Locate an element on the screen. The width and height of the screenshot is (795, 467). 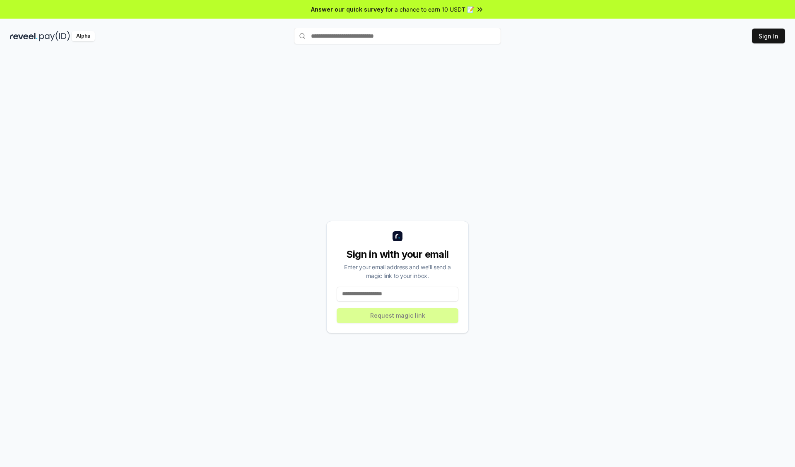
button: Sign In is located at coordinates (768, 36).